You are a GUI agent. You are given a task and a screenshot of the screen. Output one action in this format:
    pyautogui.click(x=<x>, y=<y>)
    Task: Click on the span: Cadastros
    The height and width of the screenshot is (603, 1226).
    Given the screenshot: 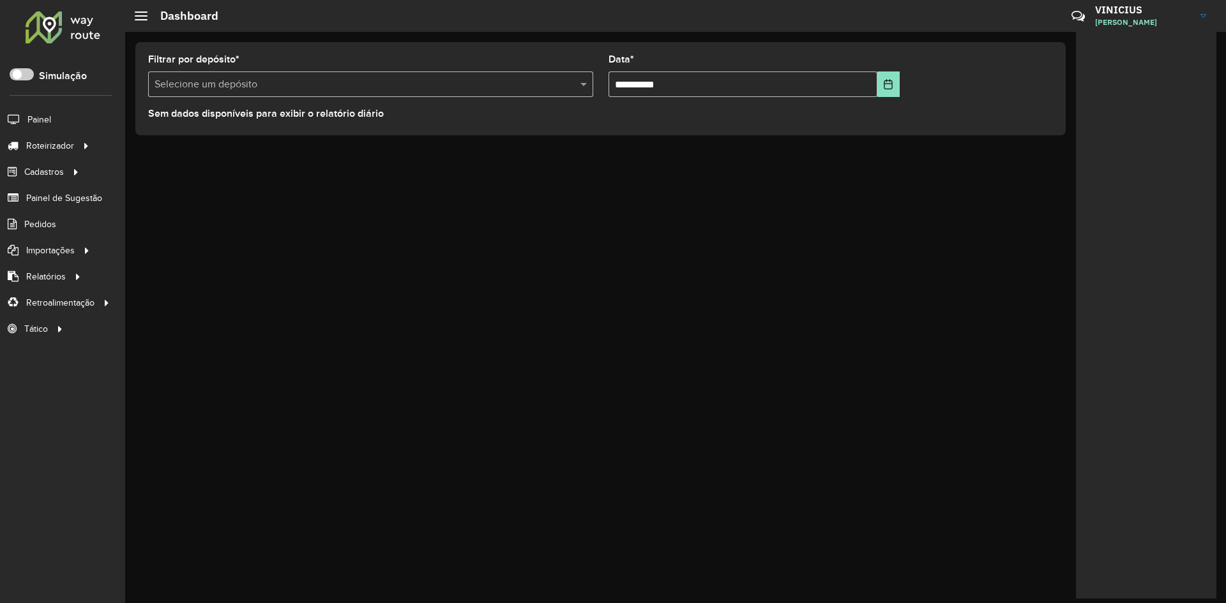 What is the action you would take?
    pyautogui.click(x=44, y=172)
    